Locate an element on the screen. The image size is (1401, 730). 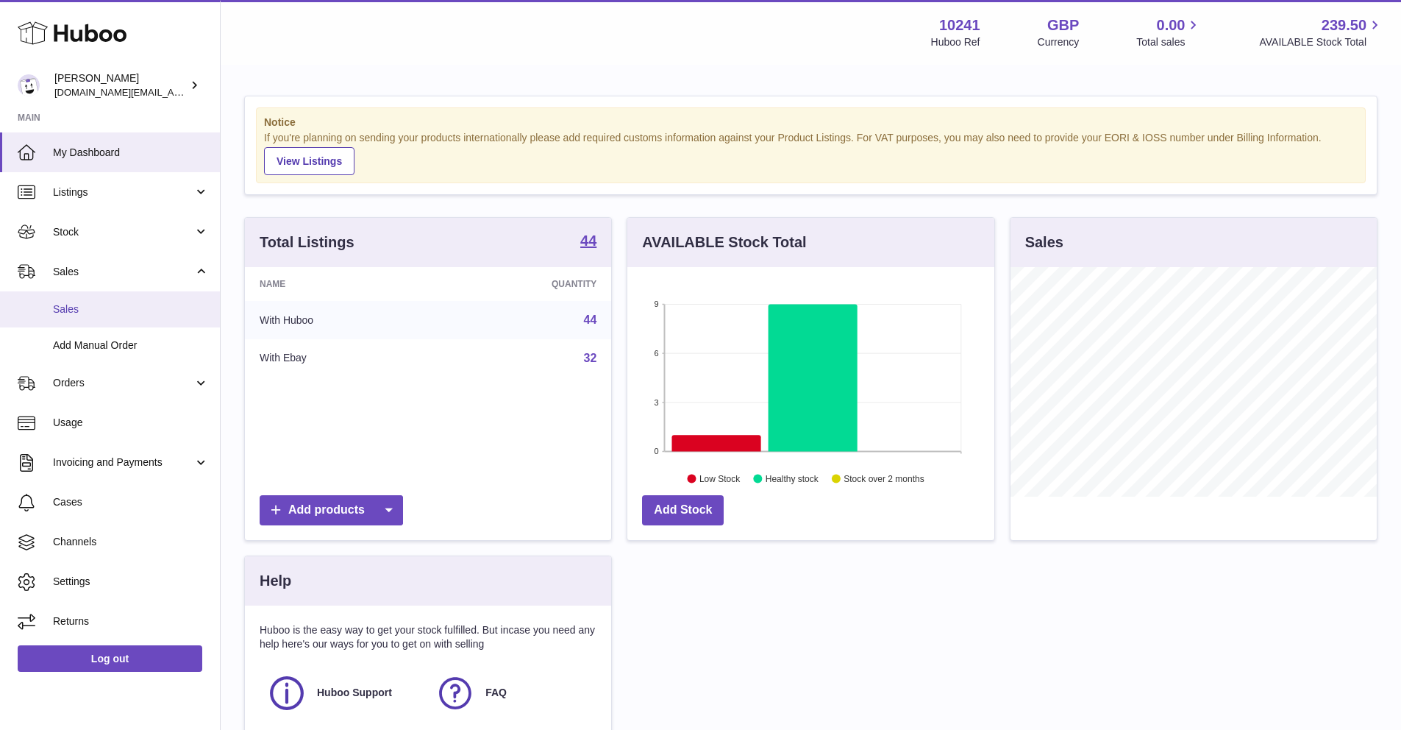
strong: 10241 is located at coordinates (960, 25).